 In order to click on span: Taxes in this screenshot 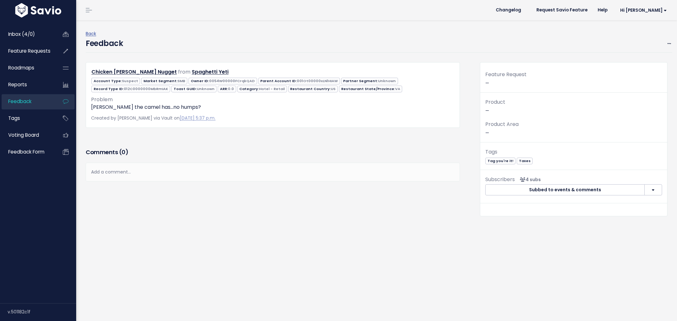, I will do `click(525, 161)`.